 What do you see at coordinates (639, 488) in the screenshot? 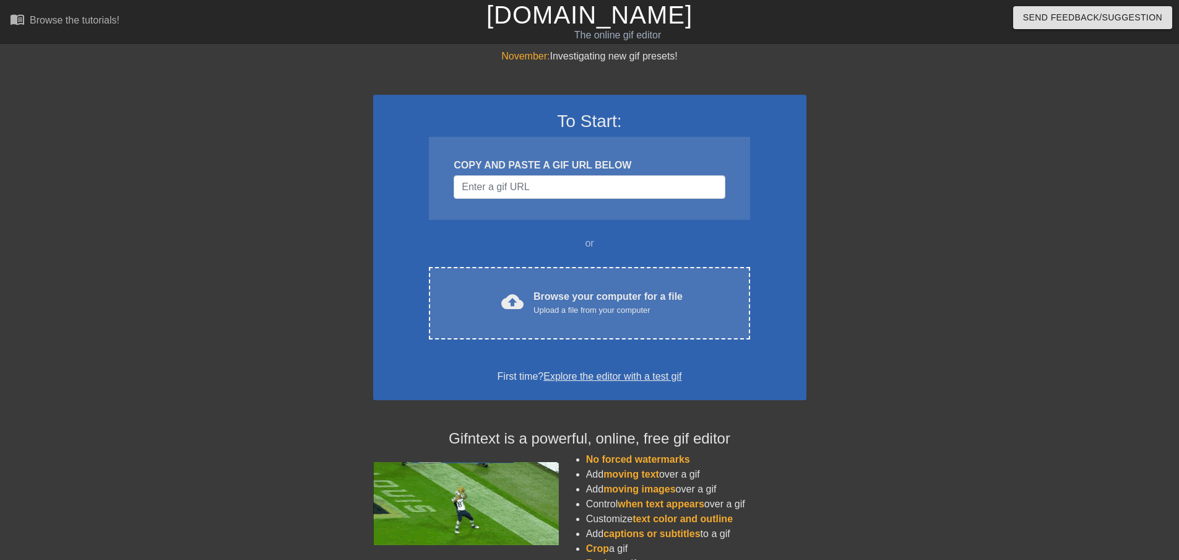
I see `span: moving images` at bounding box center [639, 488].